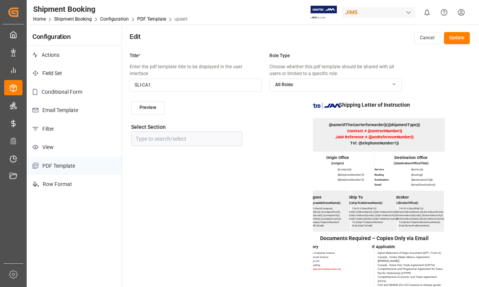  What do you see at coordinates (411, 158) in the screenshot?
I see `h2: Destination Office` at bounding box center [411, 158].